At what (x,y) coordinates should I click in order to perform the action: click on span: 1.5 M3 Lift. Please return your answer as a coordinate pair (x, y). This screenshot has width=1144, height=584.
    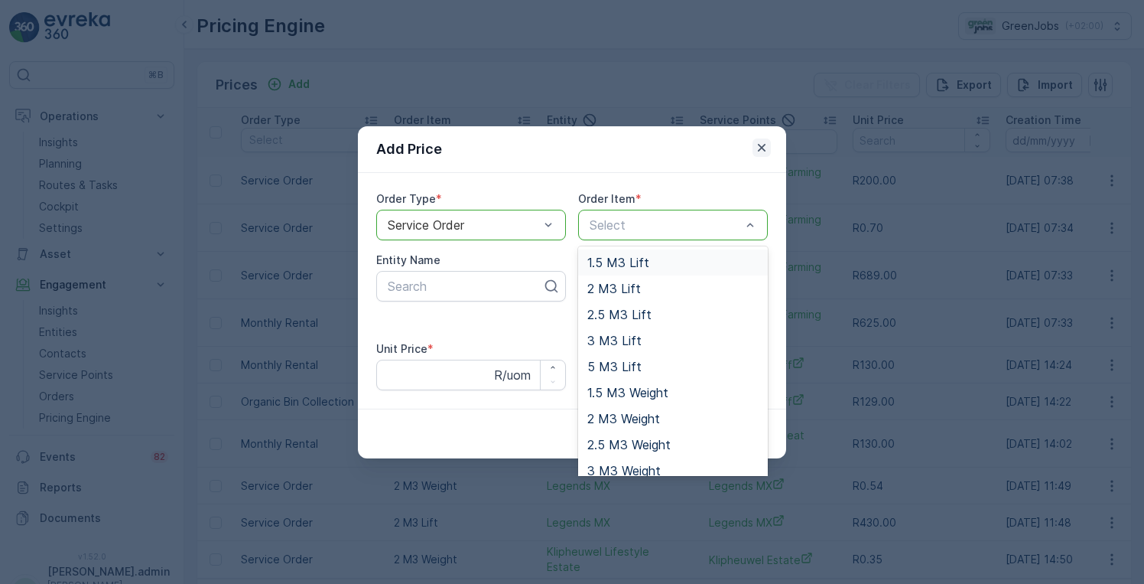
    Looking at the image, I should click on (618, 262).